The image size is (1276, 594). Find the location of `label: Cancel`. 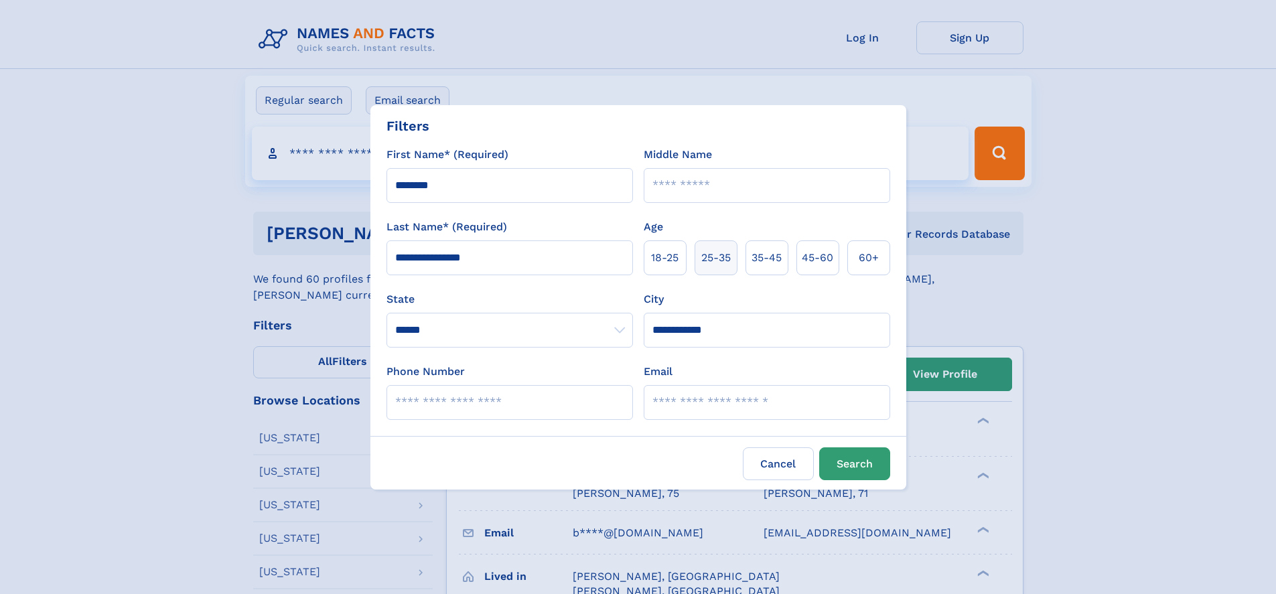

label: Cancel is located at coordinates (778, 463).